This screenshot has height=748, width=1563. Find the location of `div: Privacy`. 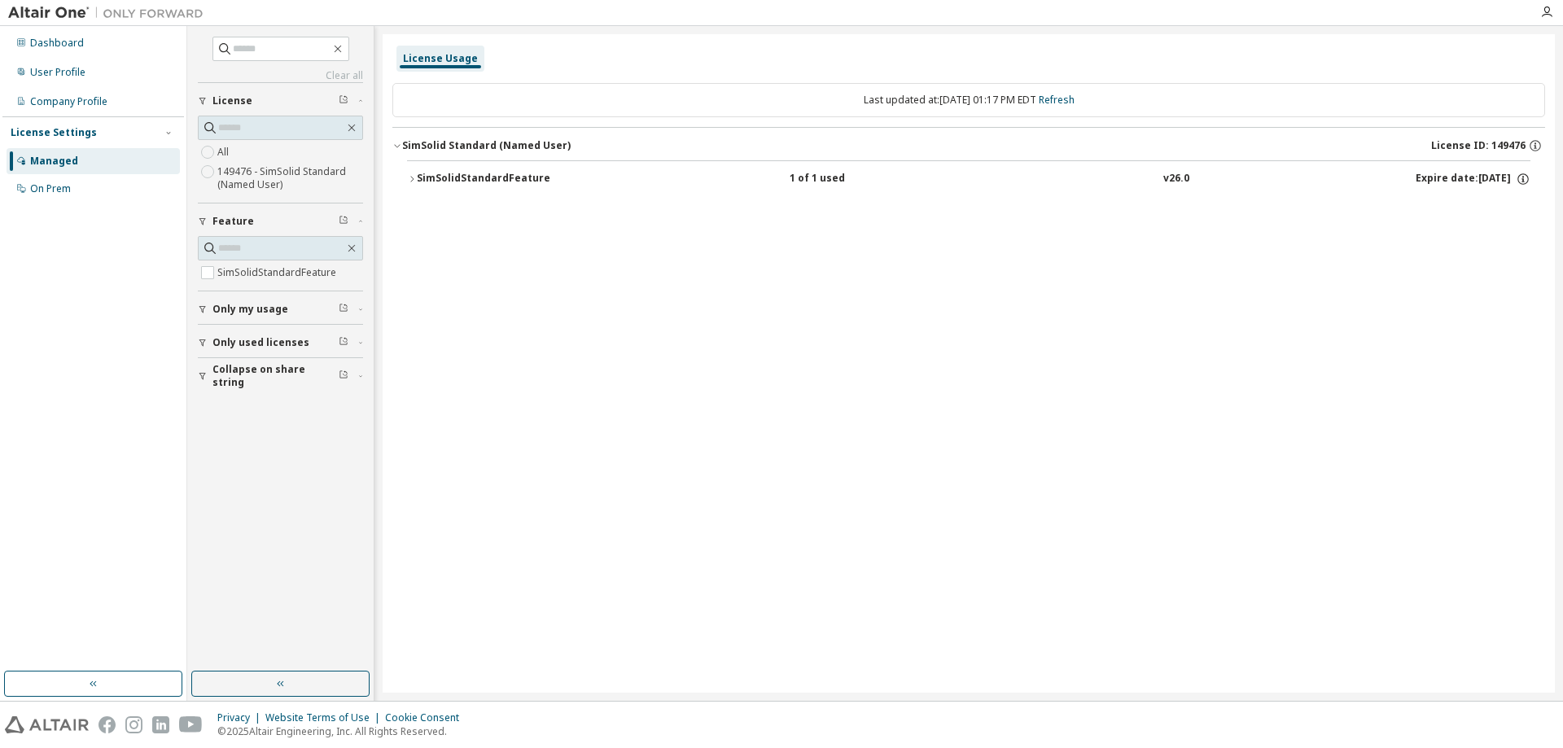

div: Privacy is located at coordinates (241, 718).